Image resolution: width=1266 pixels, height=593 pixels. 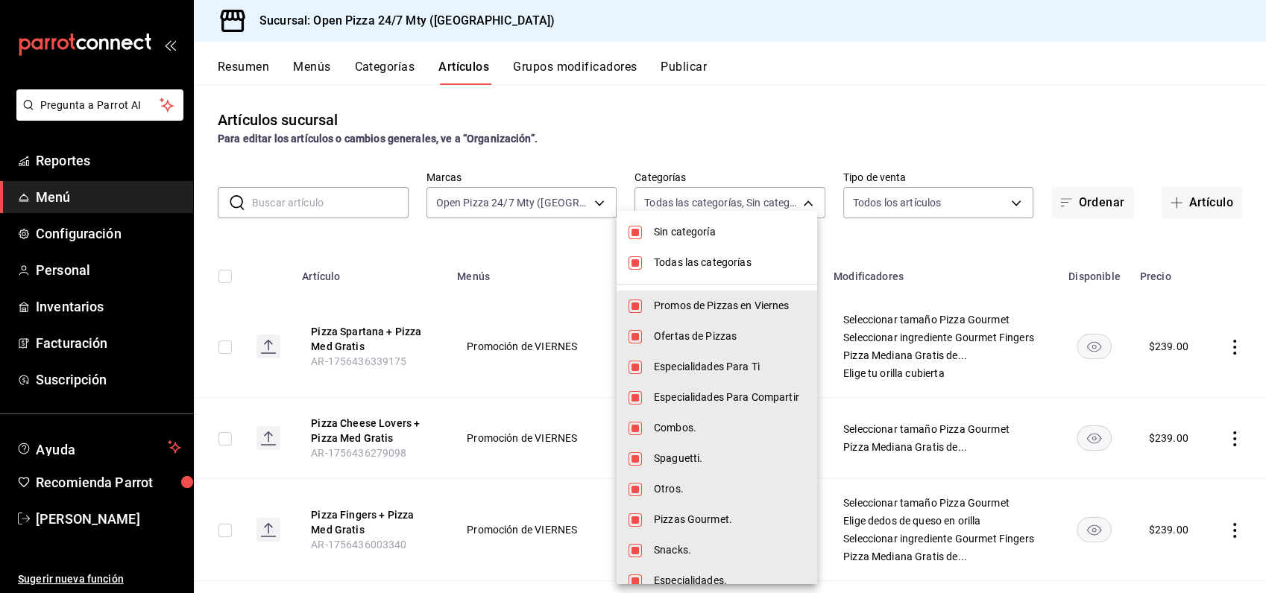 I want to click on span: Especialidades Para Compartir, so click(x=729, y=397).